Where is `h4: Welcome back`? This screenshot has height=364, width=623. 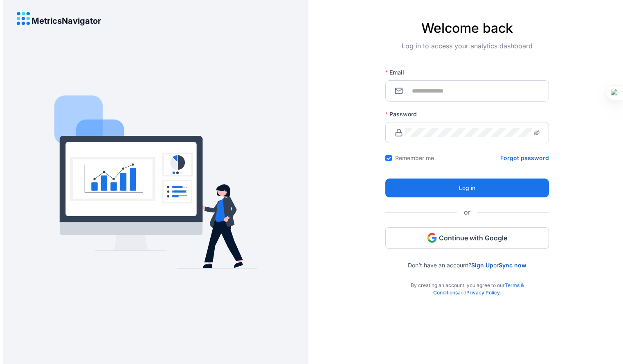 h4: Welcome back is located at coordinates (467, 28).